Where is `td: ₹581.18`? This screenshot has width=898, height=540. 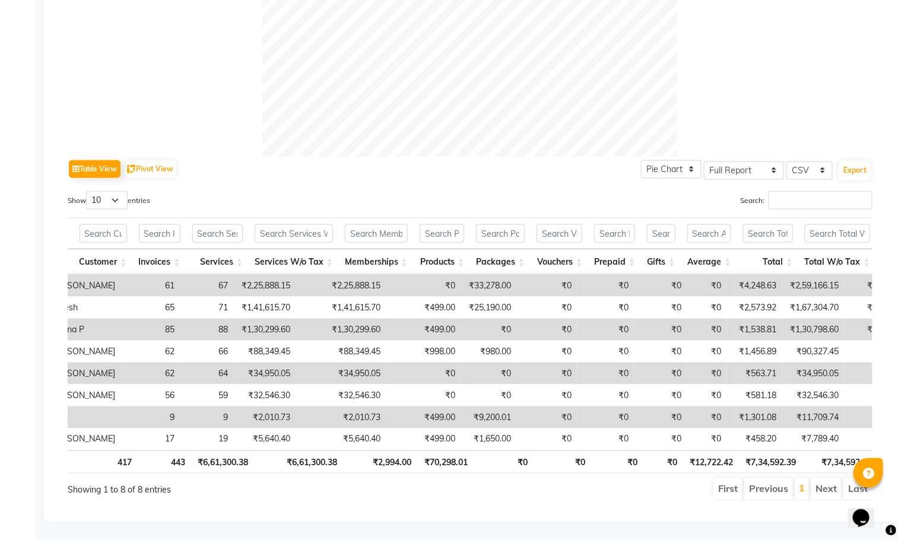 td: ₹581.18 is located at coordinates (754, 395).